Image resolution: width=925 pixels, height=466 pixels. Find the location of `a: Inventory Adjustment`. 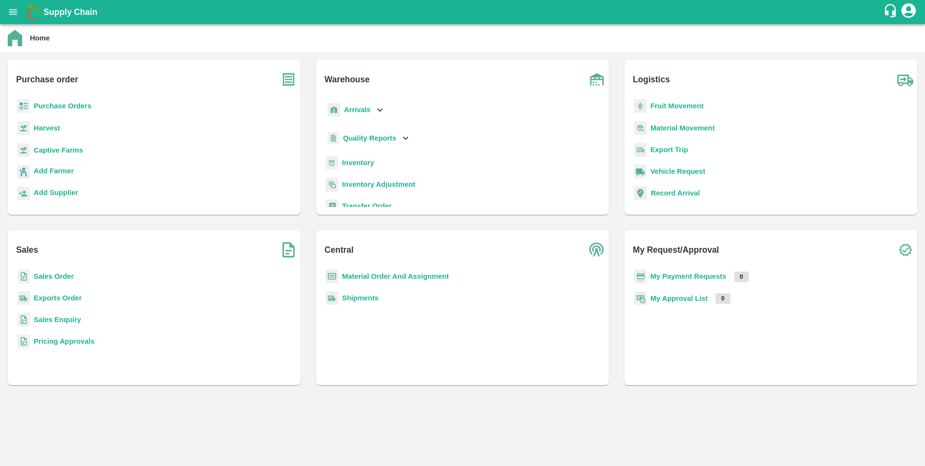

a: Inventory Adjustment is located at coordinates (379, 184).